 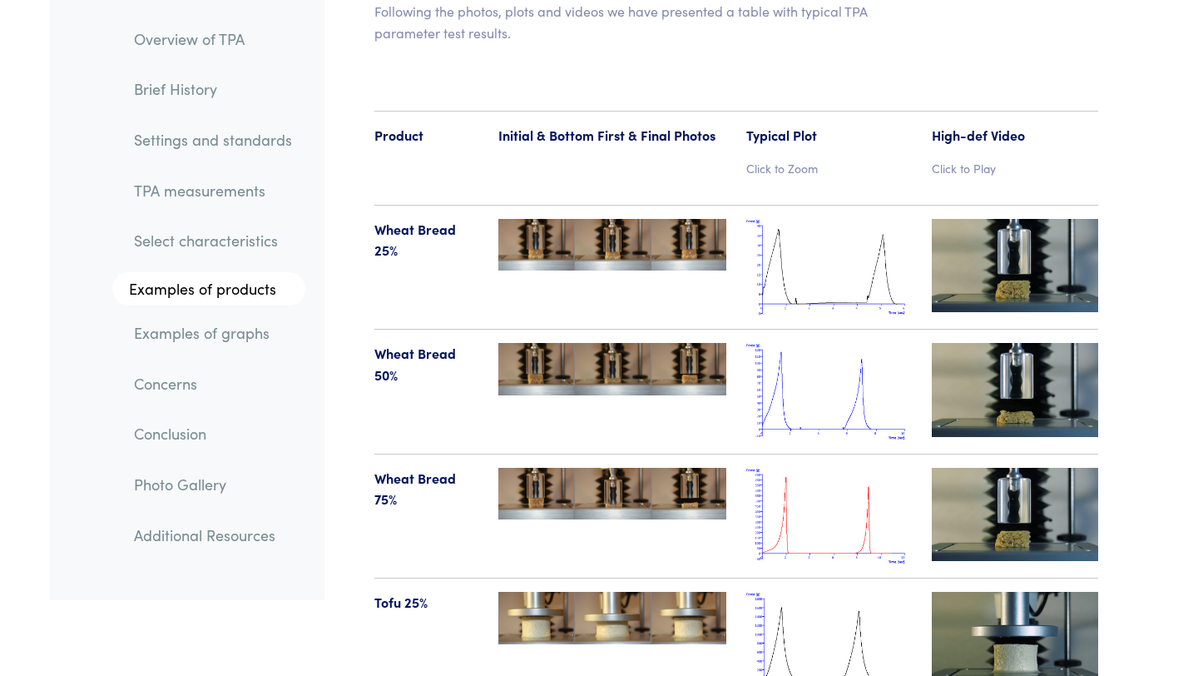 What do you see at coordinates (426, 136) in the screenshot?
I see `p: Product` at bounding box center [426, 136].